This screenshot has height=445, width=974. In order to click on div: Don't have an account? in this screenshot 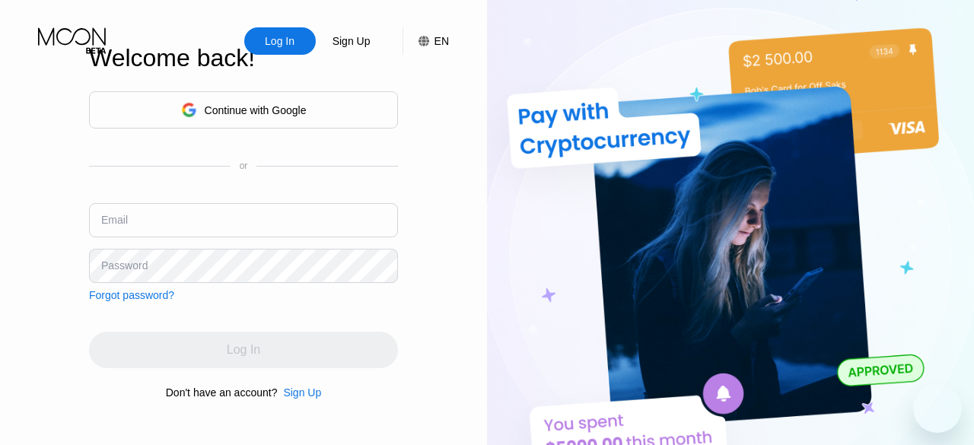, I will do `click(221, 393)`.